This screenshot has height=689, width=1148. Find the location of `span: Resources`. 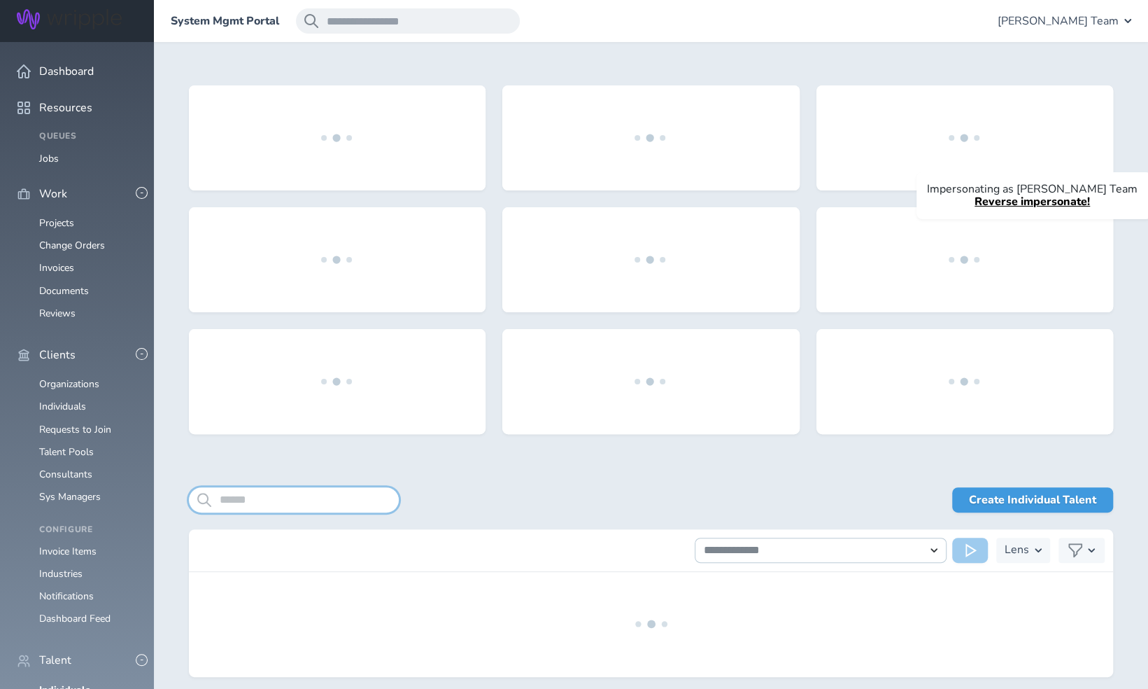

span: Resources is located at coordinates (66, 108).